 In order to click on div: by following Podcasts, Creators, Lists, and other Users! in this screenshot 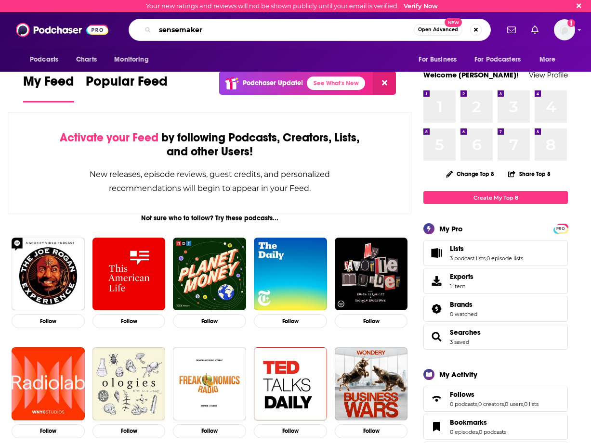, I will do `click(209, 145)`.